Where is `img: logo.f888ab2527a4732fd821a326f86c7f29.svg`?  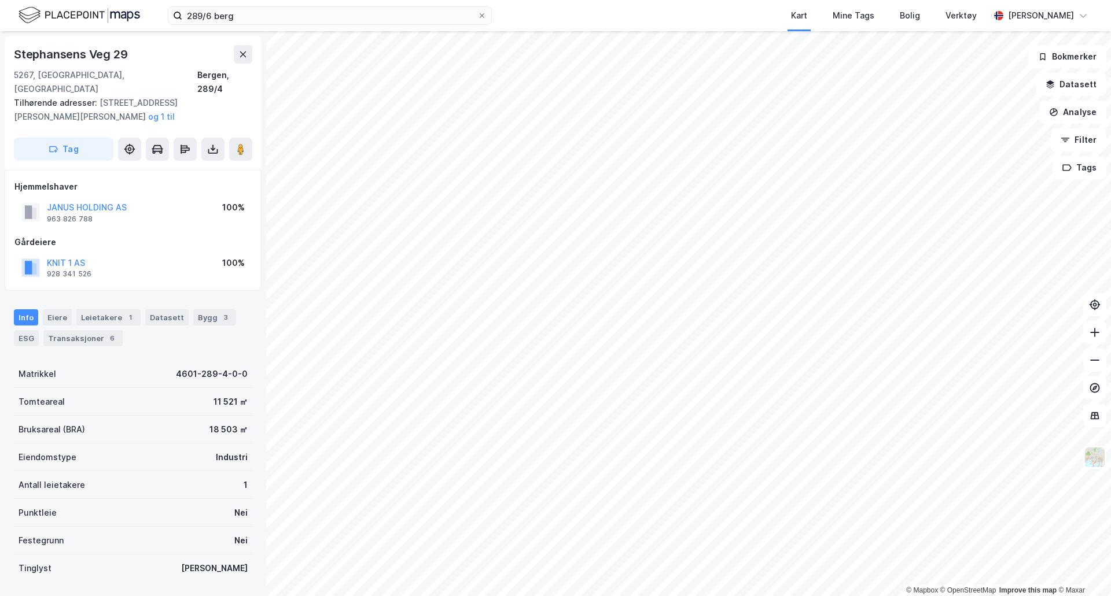 img: logo.f888ab2527a4732fd821a326f86c7f29.svg is located at coordinates (79, 15).